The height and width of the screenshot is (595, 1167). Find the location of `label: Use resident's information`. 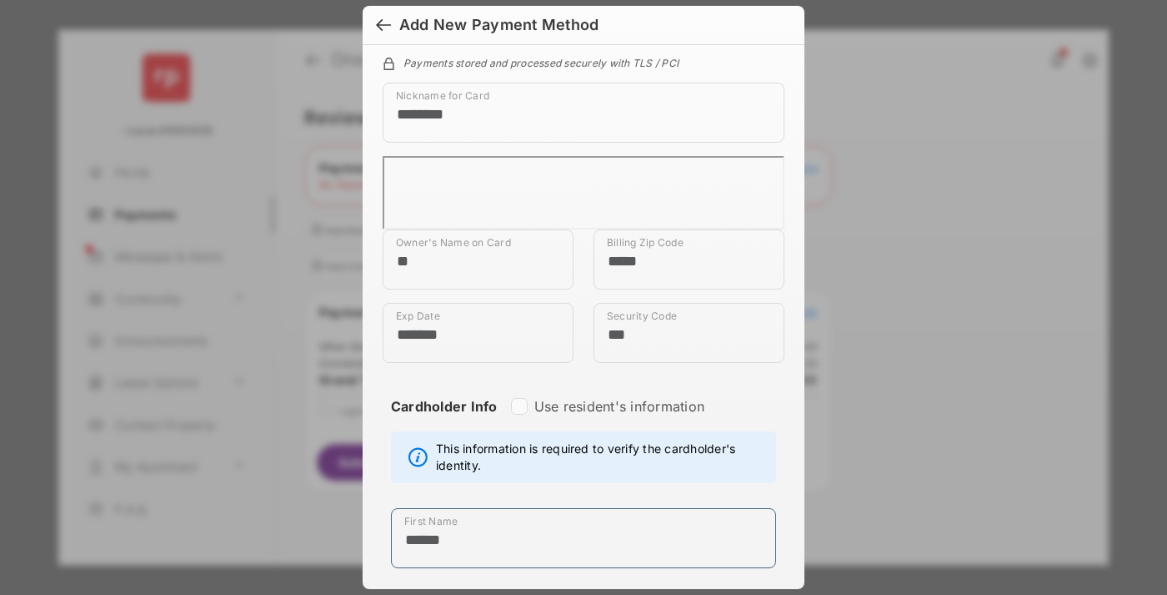

label: Use resident's information is located at coordinates (620, 406).